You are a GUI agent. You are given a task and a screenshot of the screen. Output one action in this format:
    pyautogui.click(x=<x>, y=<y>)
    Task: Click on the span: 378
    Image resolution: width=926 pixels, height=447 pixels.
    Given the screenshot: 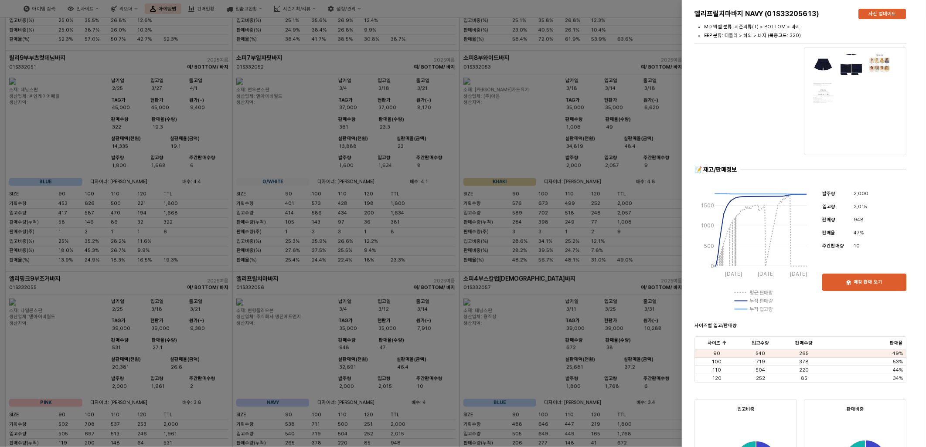 What is the action you would take?
    pyautogui.click(x=804, y=362)
    